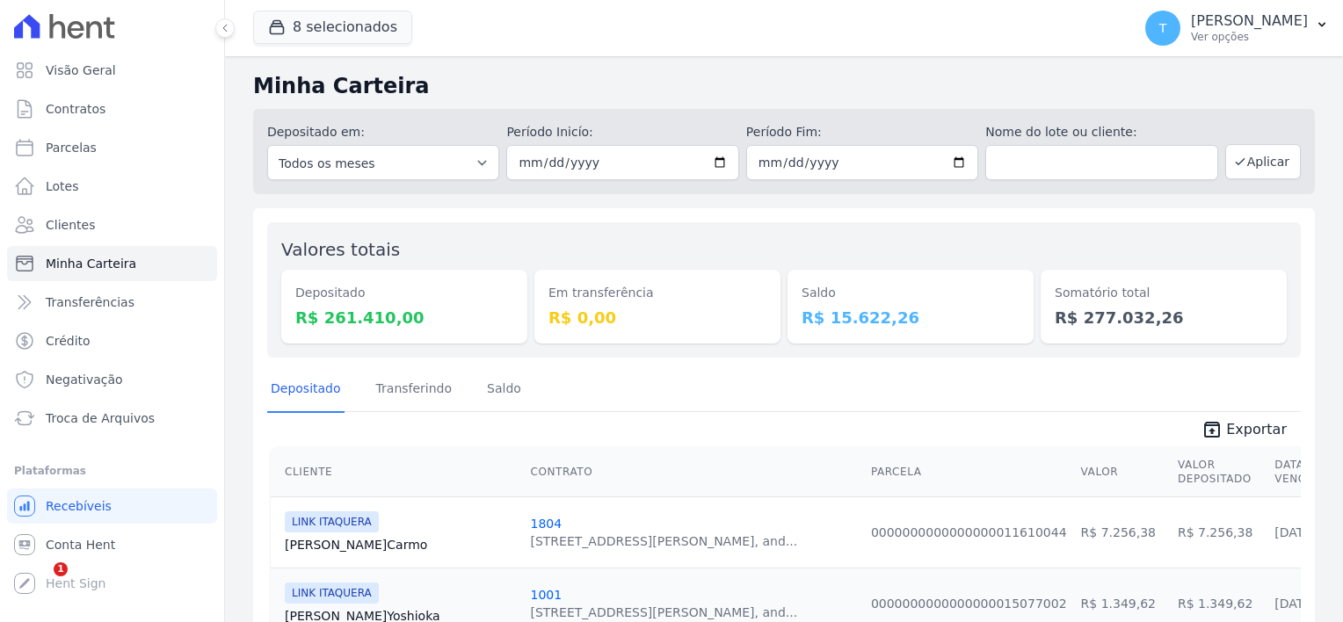  What do you see at coordinates (81, 70) in the screenshot?
I see `span: Visão Geral` at bounding box center [81, 70].